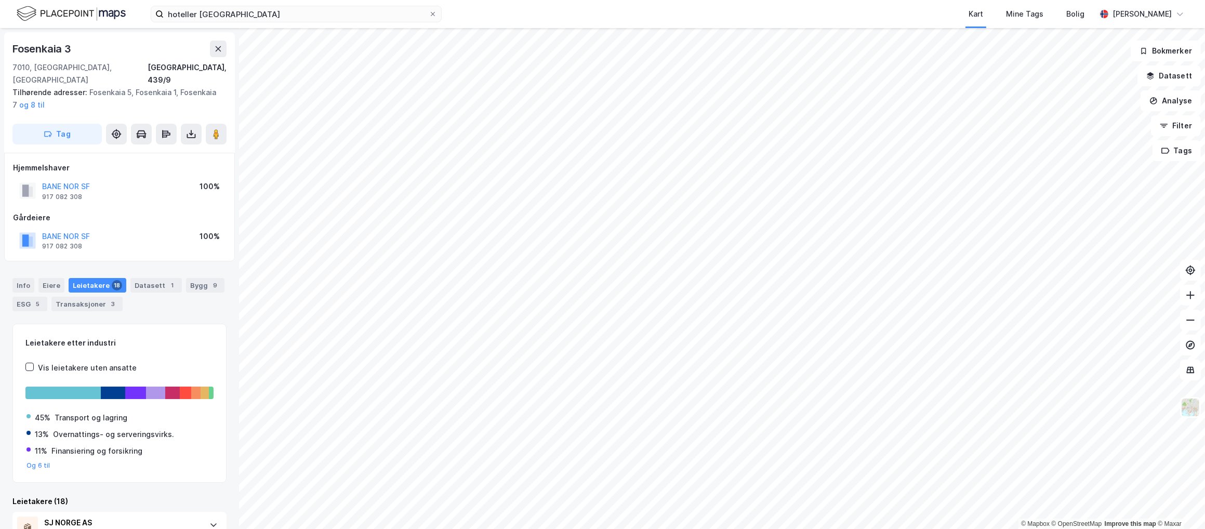  I want to click on div: 1, so click(172, 285).